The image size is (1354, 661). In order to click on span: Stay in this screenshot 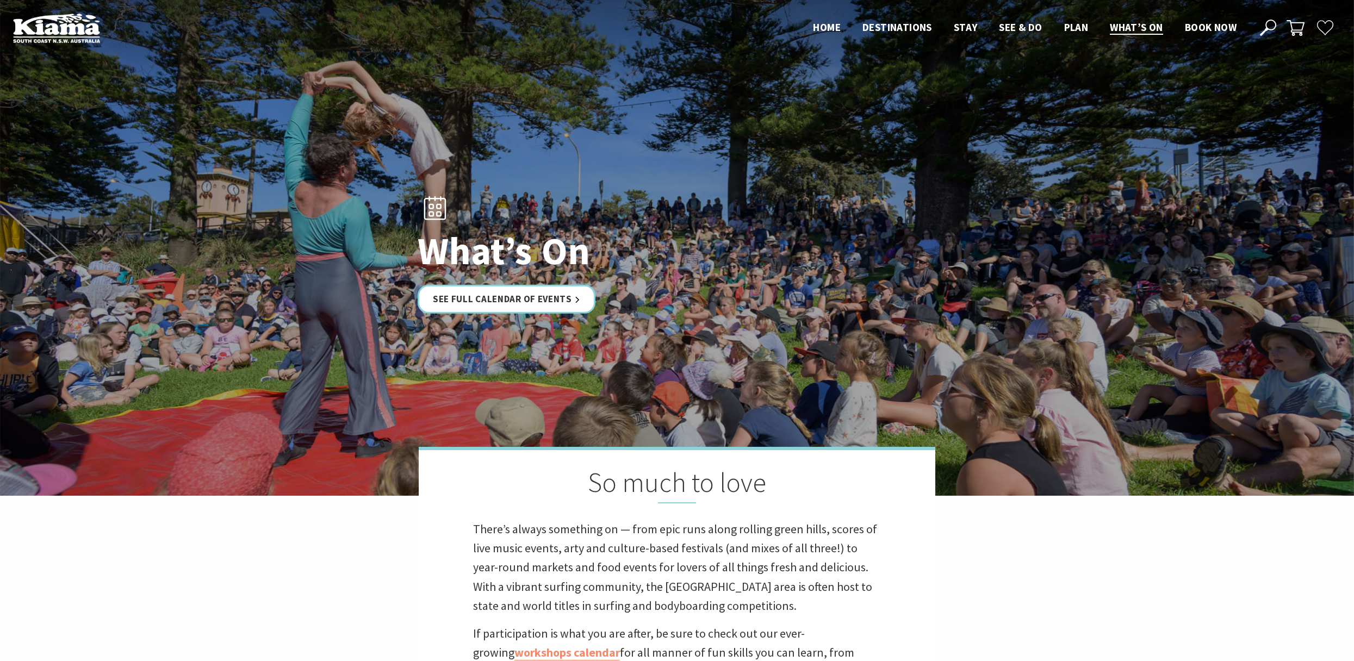, I will do `click(966, 27)`.